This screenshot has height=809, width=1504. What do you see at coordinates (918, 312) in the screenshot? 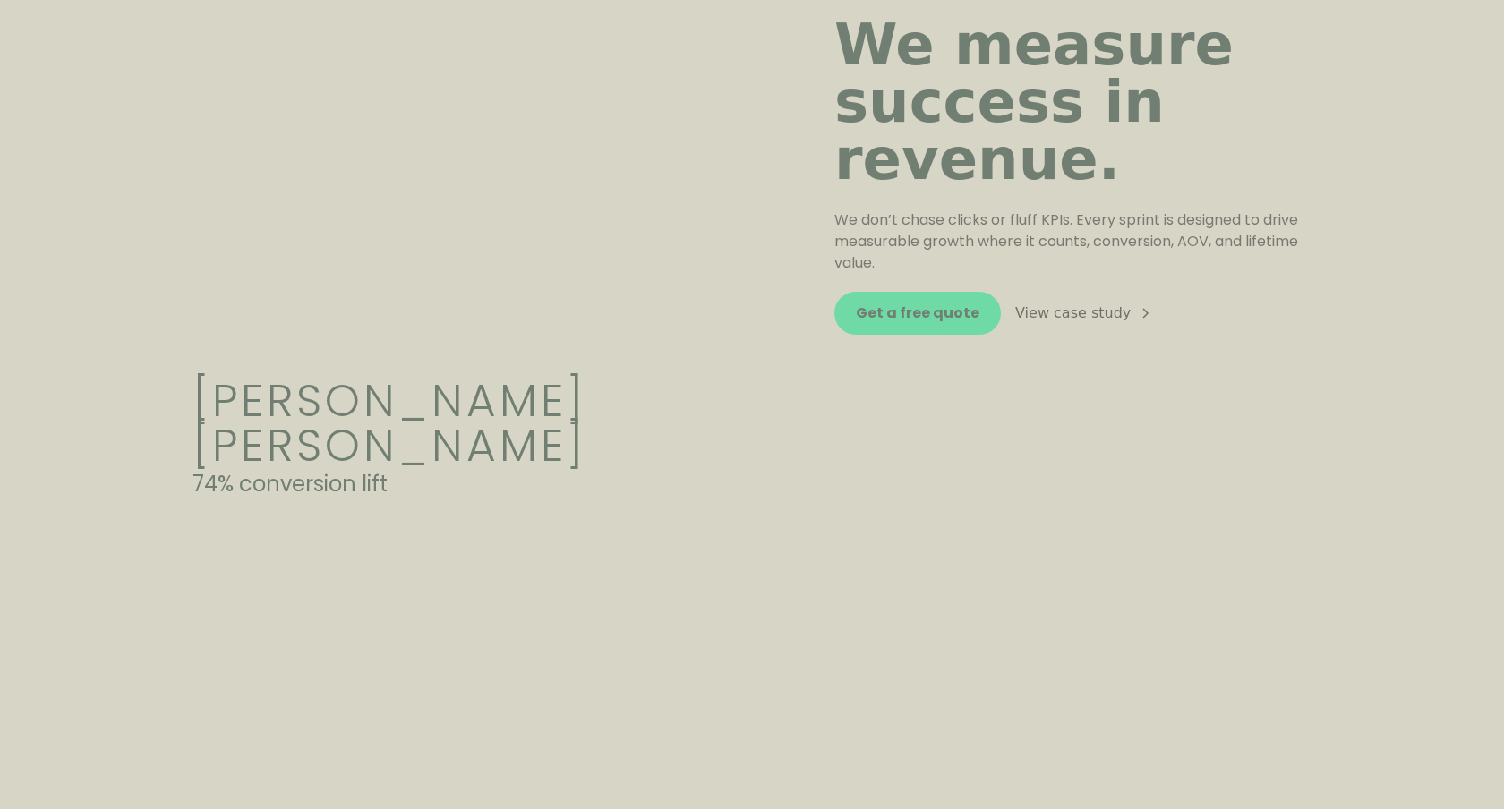
I see `strong: Get a free quote` at bounding box center [918, 312].